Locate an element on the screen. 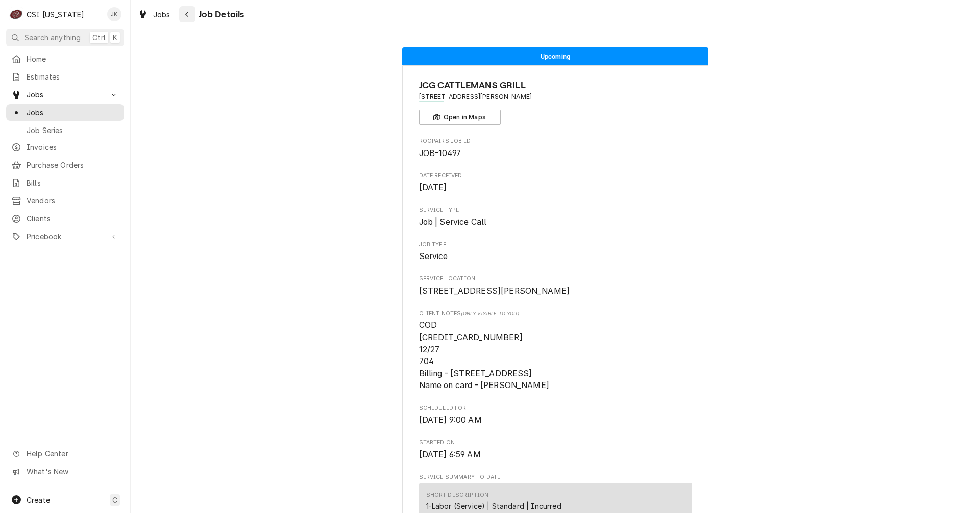  div: Roopairs Job ID is located at coordinates (555, 148).